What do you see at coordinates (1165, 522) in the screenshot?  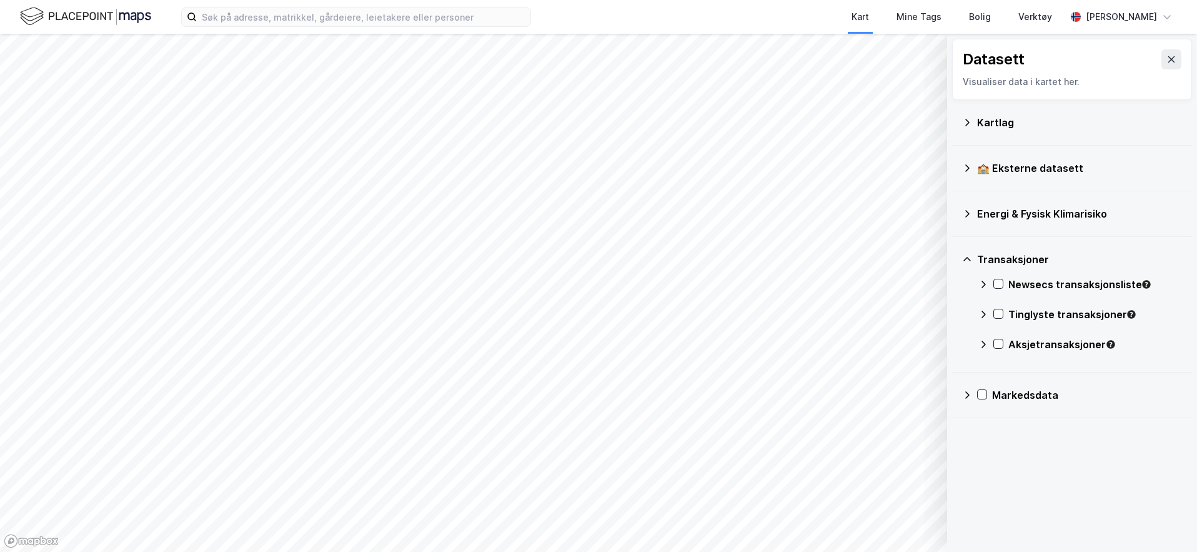 I see `div: Kontrollprogram for chat` at bounding box center [1165, 522].